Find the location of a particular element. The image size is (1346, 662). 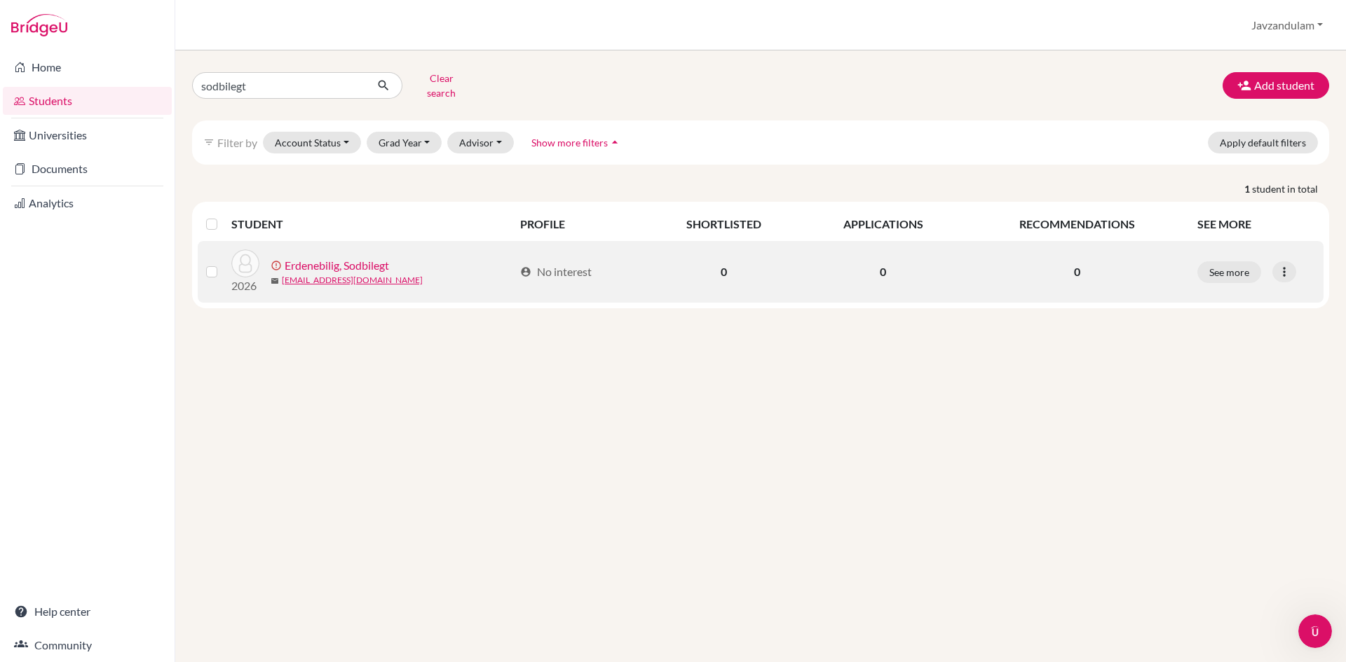

button: Javzandulam is located at coordinates (1287, 25).